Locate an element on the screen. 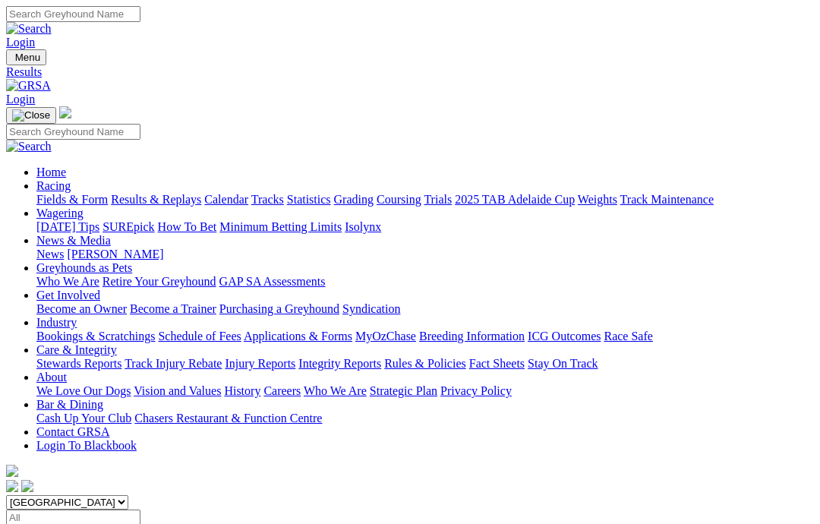 The height and width of the screenshot is (524, 820). div: About is located at coordinates (425, 391).